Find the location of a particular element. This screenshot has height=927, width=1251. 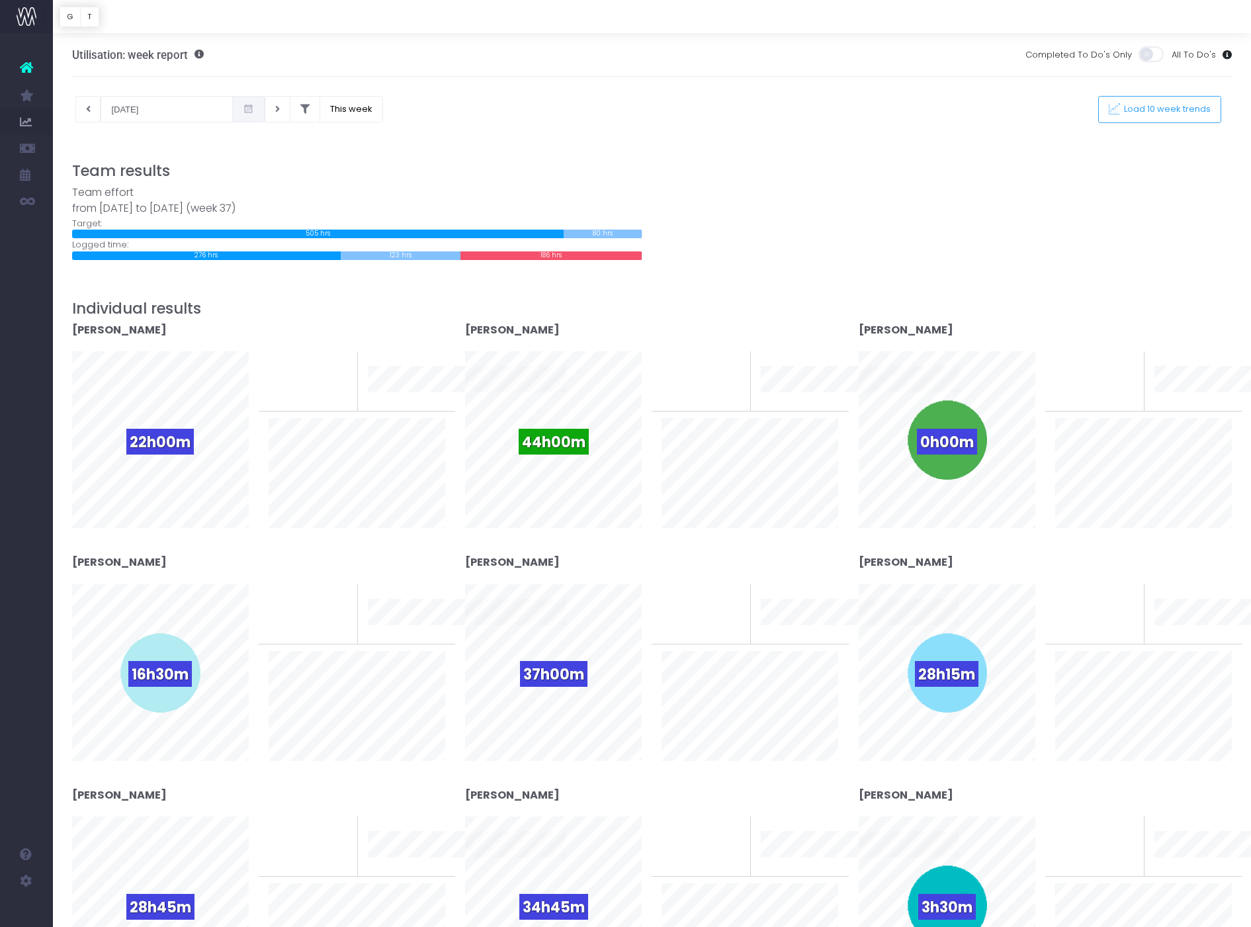

span: 22h00m is located at coordinates (160, 441).